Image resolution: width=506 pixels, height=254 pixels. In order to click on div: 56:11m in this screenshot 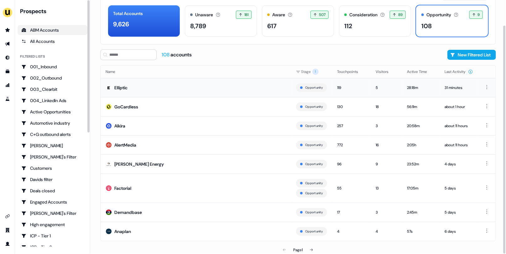, I will do `click(421, 107)`.